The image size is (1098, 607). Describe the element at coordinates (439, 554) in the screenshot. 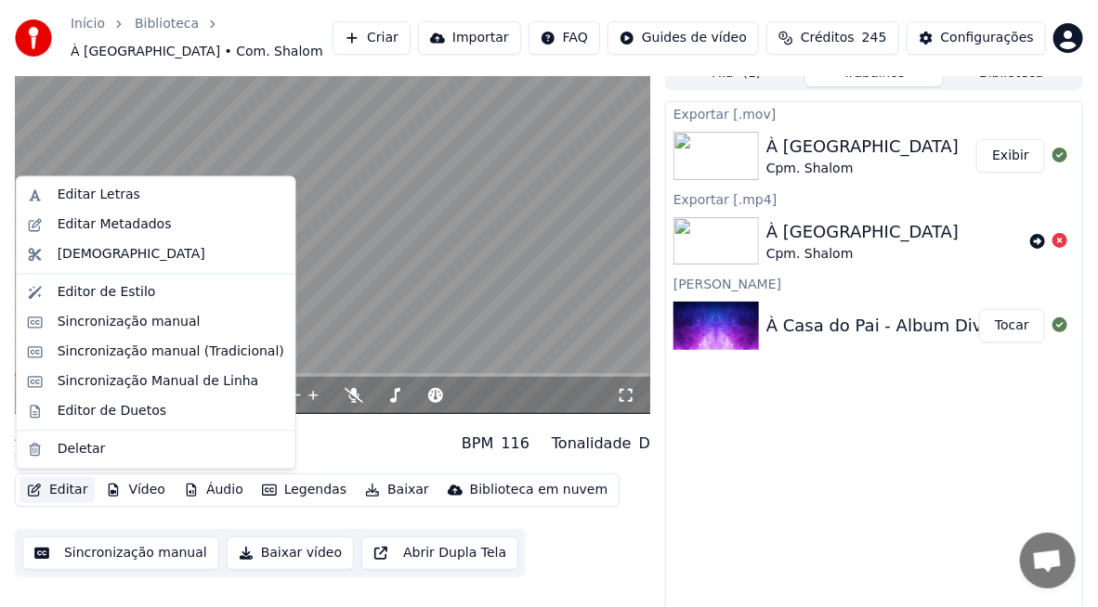

I see `button: Abrir Dupla Tela` at that location.